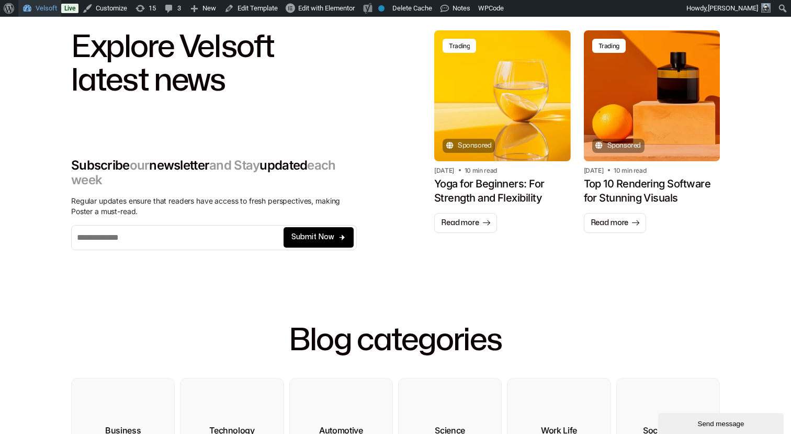 The height and width of the screenshot is (434, 791). I want to click on div: No index, so click(382, 8).